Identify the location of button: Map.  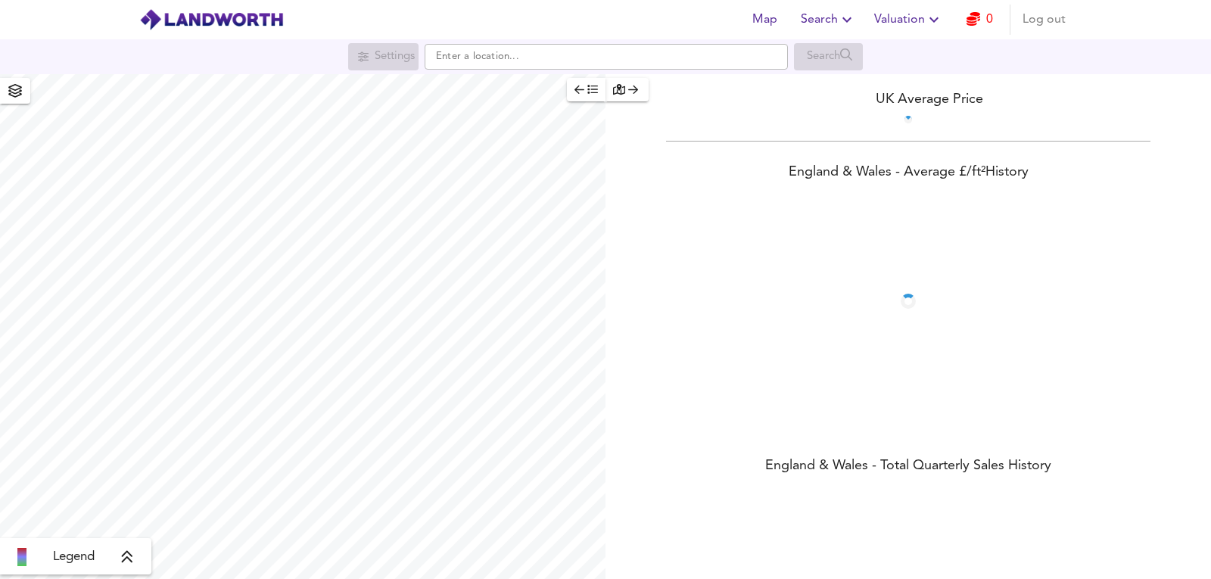
(764, 20).